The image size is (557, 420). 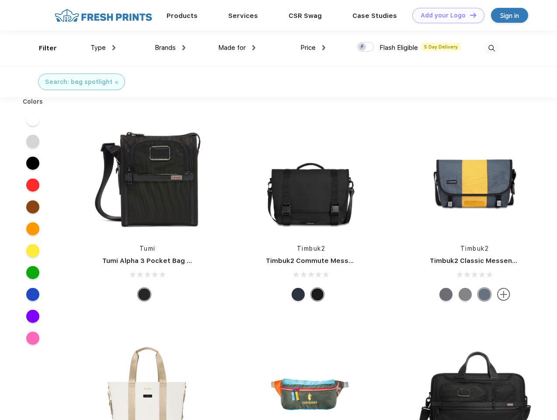 I want to click on span: Brands, so click(x=165, y=48).